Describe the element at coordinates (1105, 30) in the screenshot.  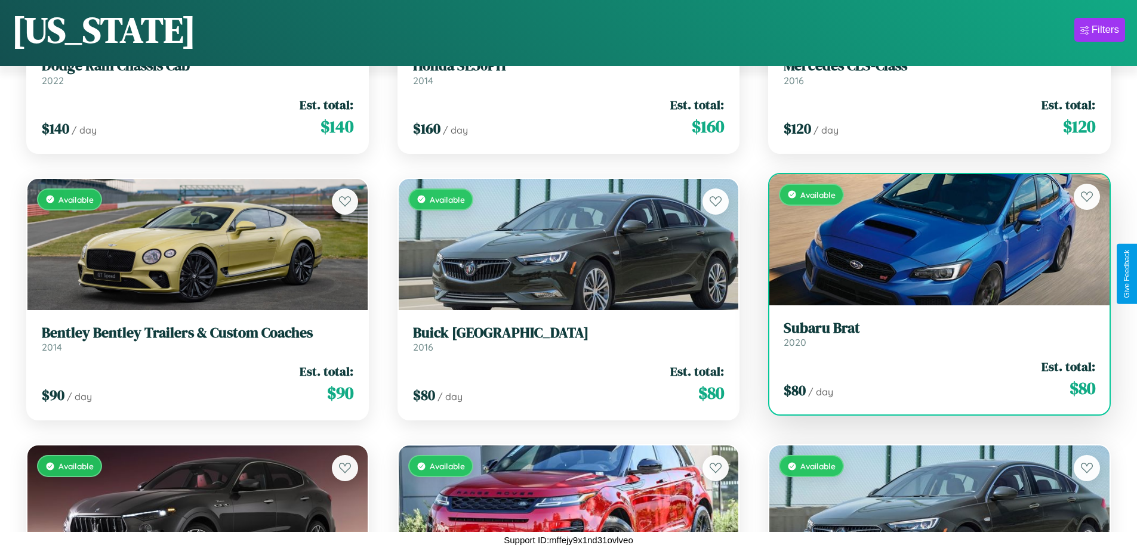
I see `div: Filters` at that location.